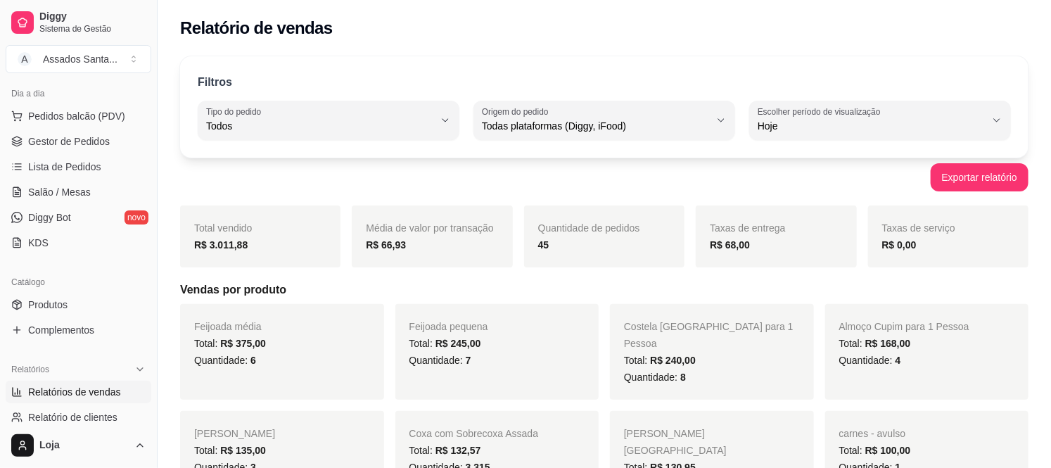  I want to click on span: Taxas de entrega, so click(747, 228).